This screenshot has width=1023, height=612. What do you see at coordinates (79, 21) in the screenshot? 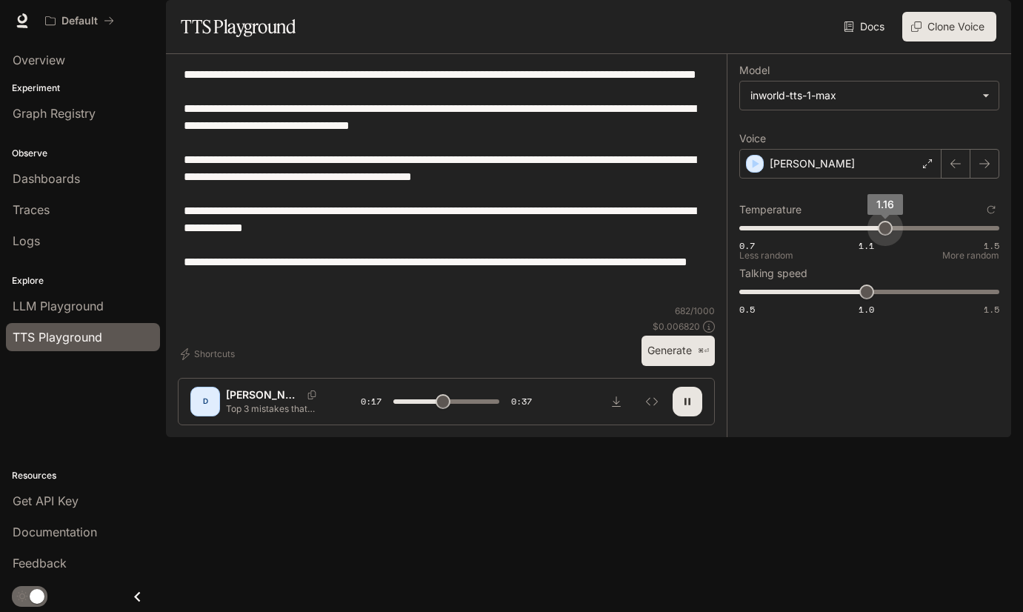
I see `button: All workspaces` at bounding box center [79, 21].